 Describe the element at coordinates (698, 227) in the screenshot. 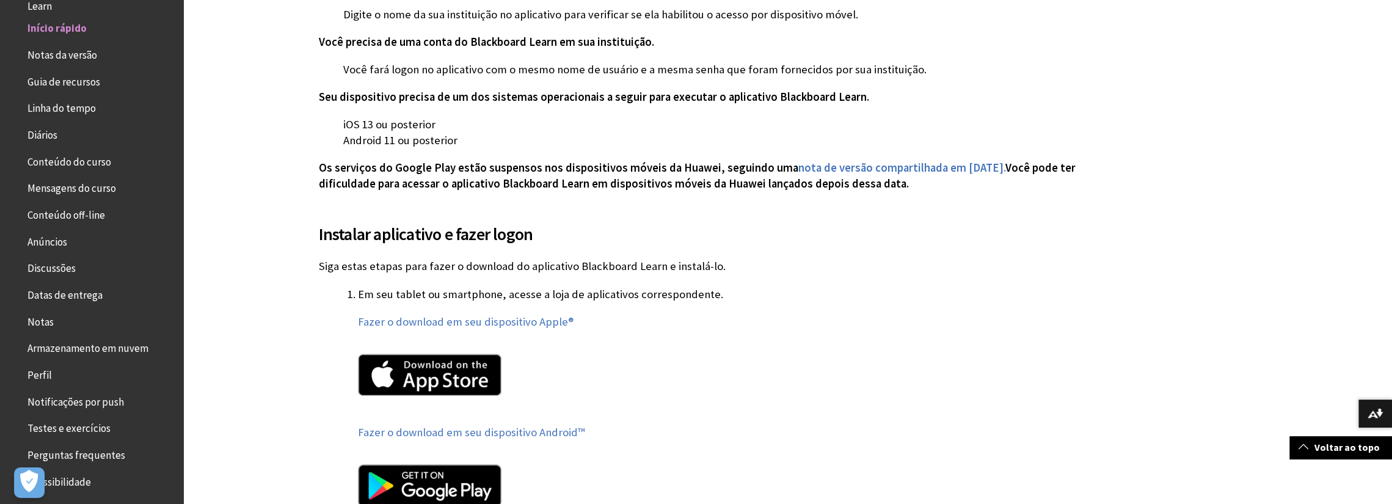

I see `h2: Instalar aplicativo e fazer logon` at that location.